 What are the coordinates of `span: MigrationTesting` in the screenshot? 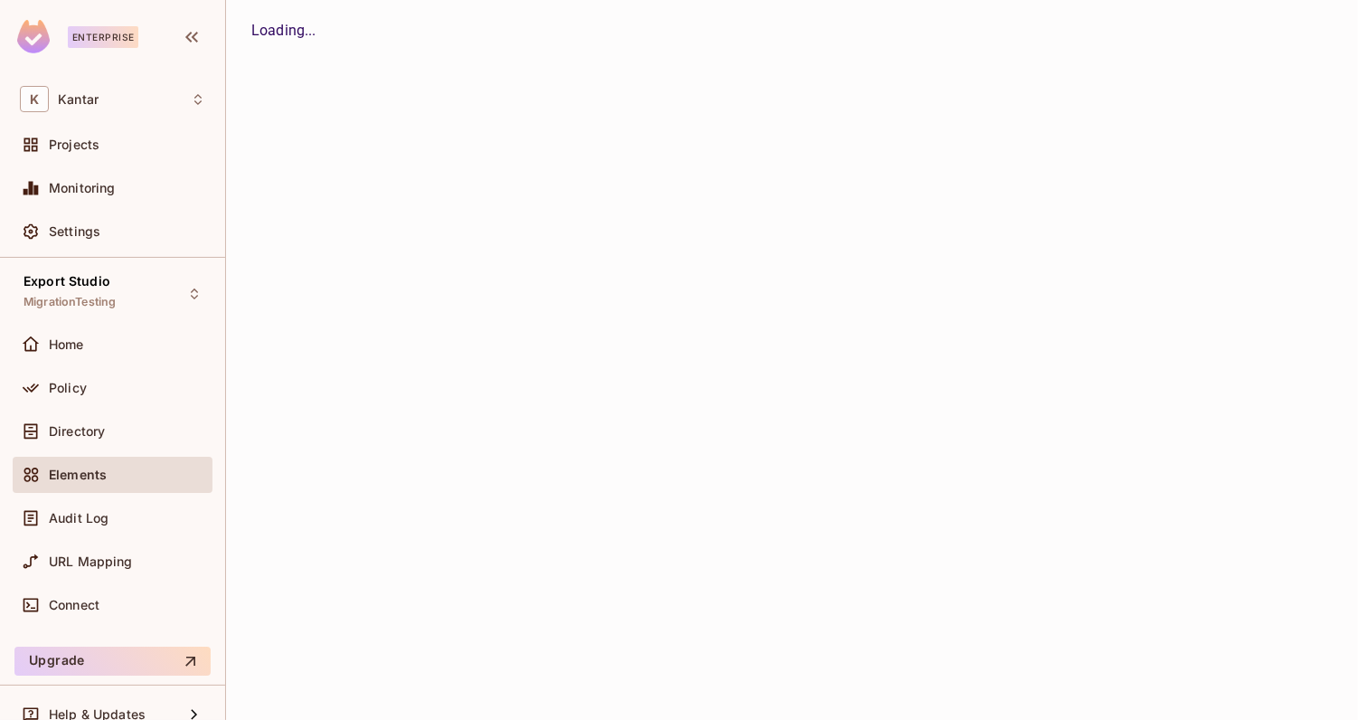 It's located at (70, 302).